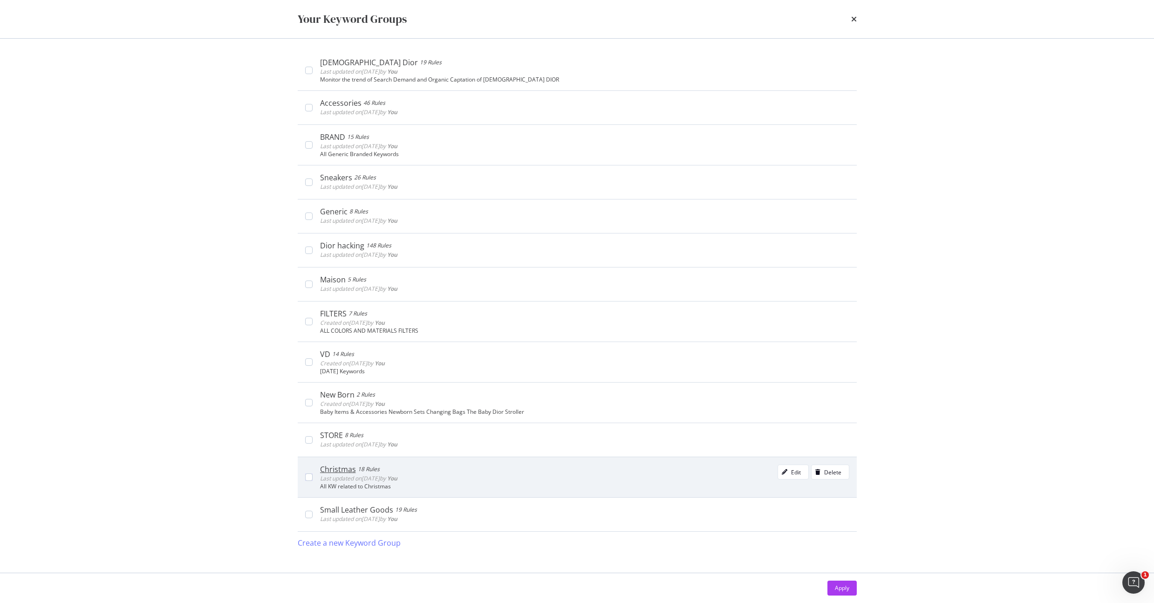 The height and width of the screenshot is (603, 1154). Describe the element at coordinates (365, 178) in the screenshot. I see `div: 26 Rules` at that location.